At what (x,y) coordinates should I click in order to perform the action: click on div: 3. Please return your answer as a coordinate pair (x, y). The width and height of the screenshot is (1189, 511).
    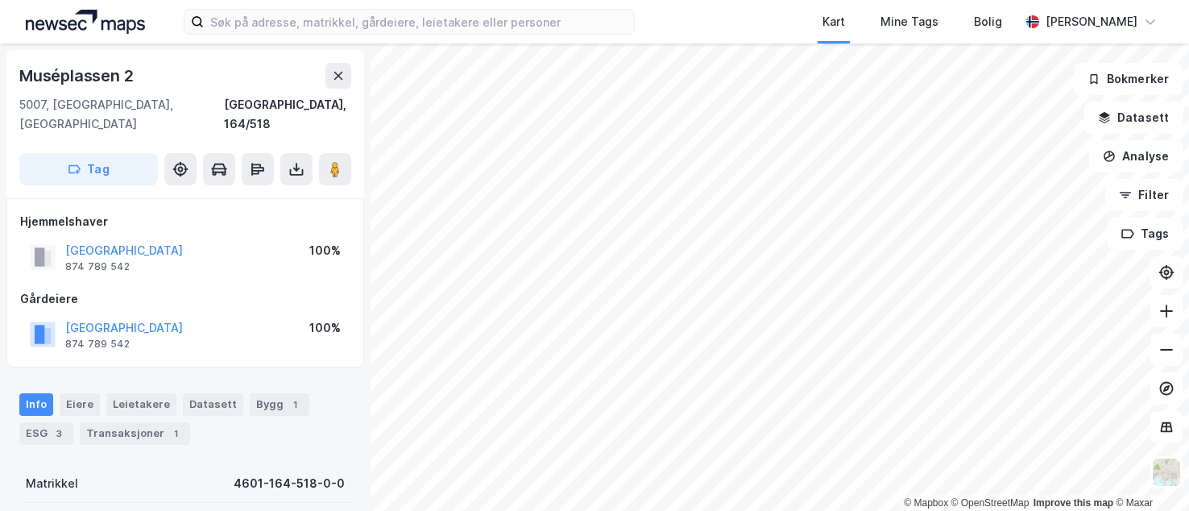
    Looking at the image, I should click on (59, 433).